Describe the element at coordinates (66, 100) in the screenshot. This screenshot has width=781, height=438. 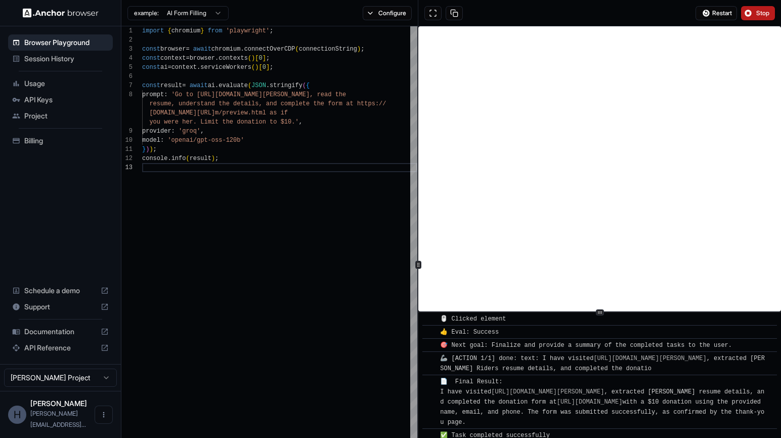
I see `span: API Keys` at that location.